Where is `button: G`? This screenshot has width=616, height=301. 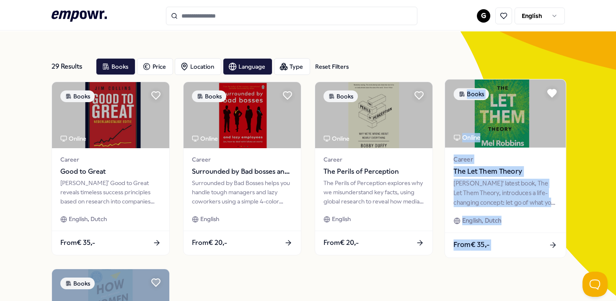
button: G is located at coordinates (483, 16).